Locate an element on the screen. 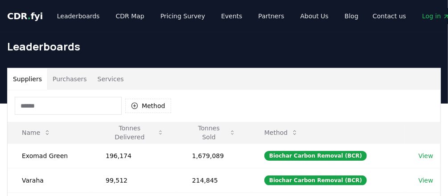 The height and width of the screenshot is (196, 448). a: Contact us is located at coordinates (390, 16).